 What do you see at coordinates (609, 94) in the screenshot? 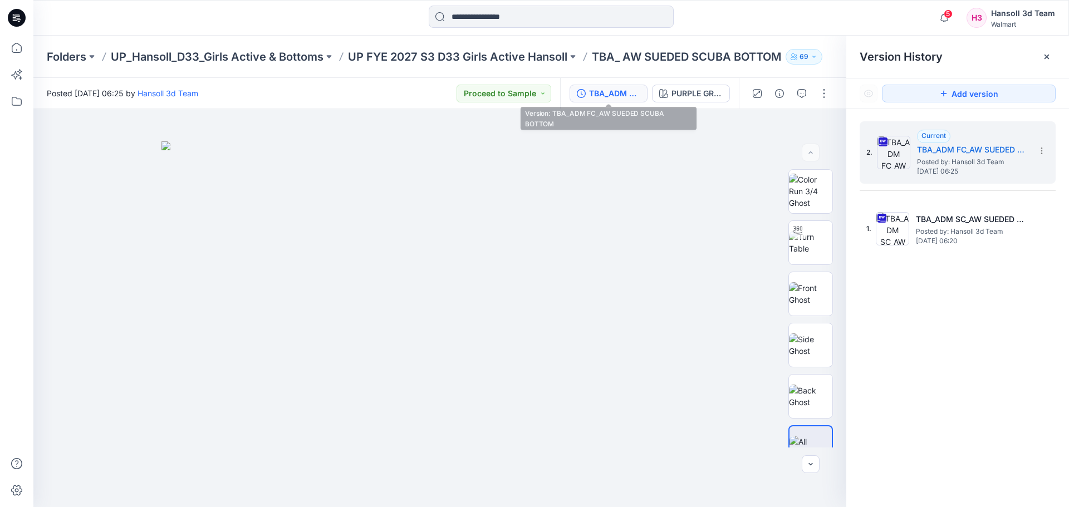
I see `button: TBA_ADM FC_AW SUEDED SCUBA BOTTOM` at bounding box center [609, 94].